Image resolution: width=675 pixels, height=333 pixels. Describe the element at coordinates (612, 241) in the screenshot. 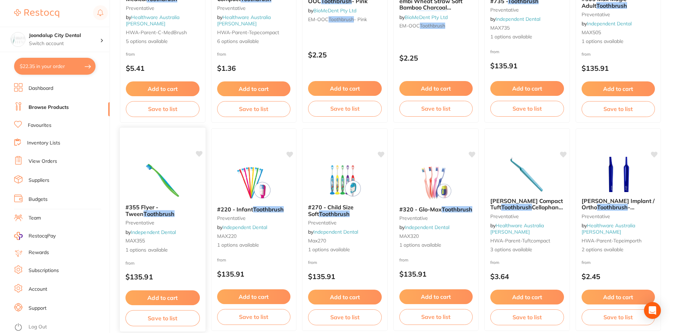

I see `span: HWA-parent-tepeimporth` at that location.